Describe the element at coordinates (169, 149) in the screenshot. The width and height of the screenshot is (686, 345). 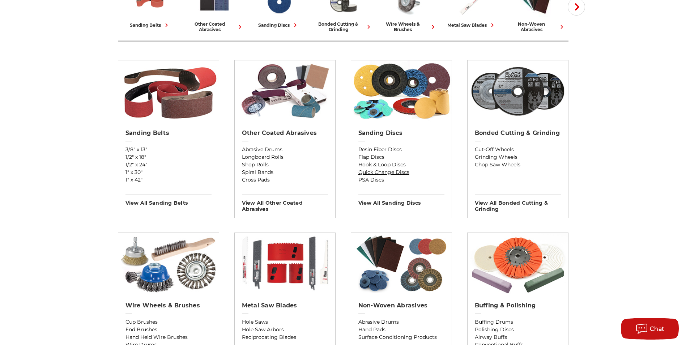
I see `a: 3/8" x 13"` at that location.